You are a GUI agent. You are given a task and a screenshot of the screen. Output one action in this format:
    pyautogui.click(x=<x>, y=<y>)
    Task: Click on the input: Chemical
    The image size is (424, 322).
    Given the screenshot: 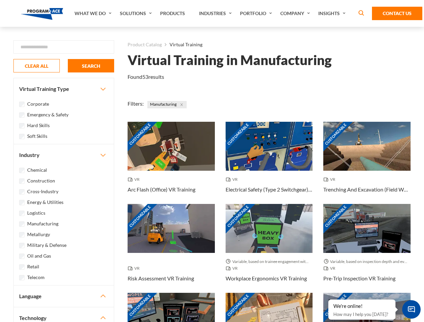 What is the action you would take?
    pyautogui.click(x=22, y=171)
    